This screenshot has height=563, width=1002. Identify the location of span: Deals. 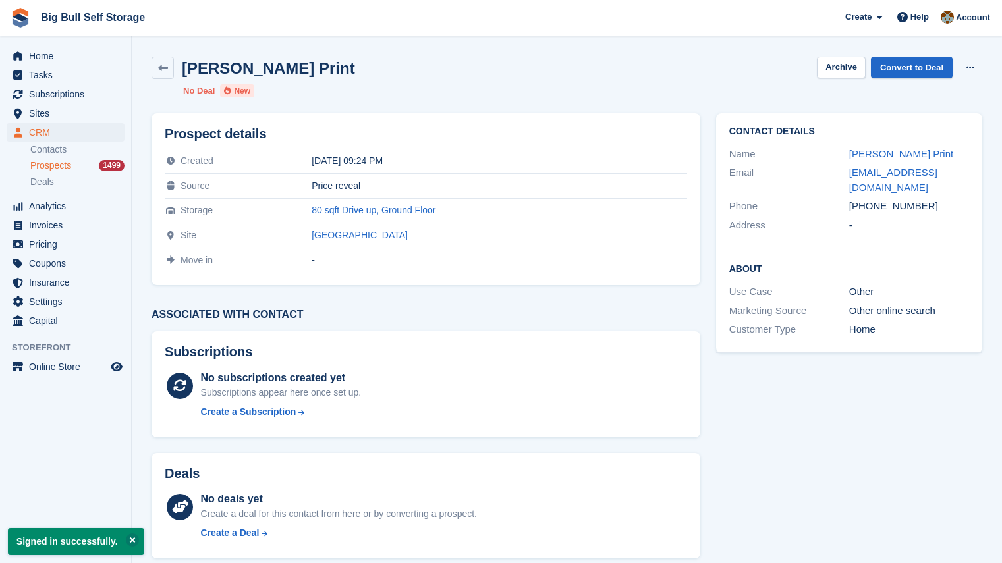
(42, 182).